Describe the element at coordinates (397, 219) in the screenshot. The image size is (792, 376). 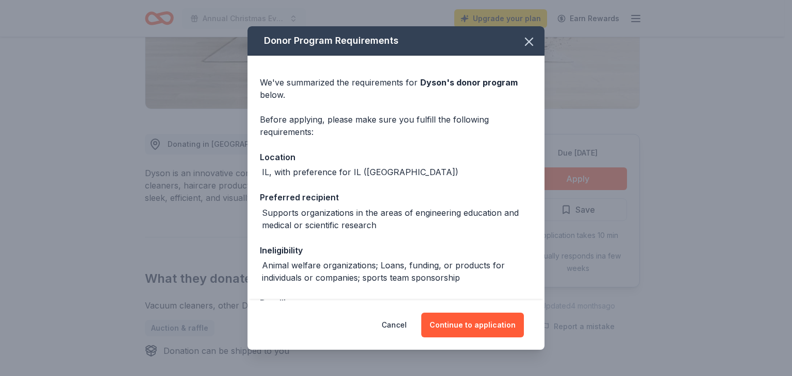
I see `div: Supports organizations in the areas of engineering education and medical or scientific research` at that location.